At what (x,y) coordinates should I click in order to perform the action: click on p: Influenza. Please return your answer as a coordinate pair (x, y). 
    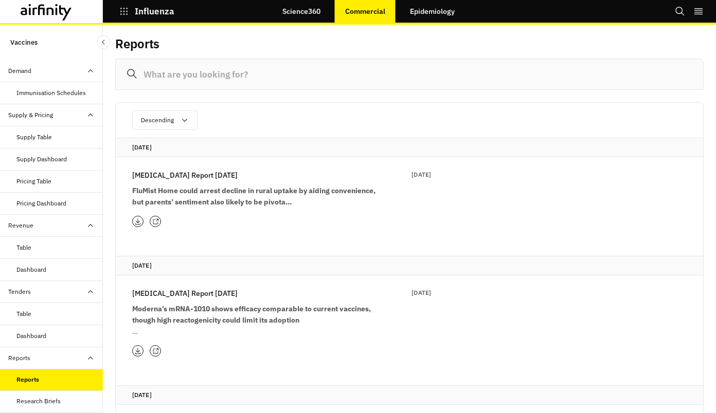
    Looking at the image, I should click on (154, 11).